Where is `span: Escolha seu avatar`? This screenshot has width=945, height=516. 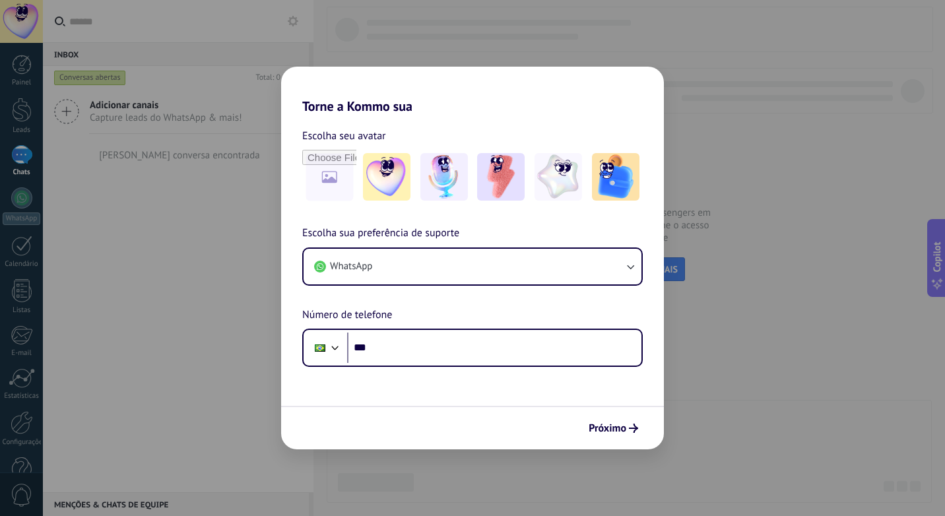
span: Escolha seu avatar is located at coordinates (344, 136).